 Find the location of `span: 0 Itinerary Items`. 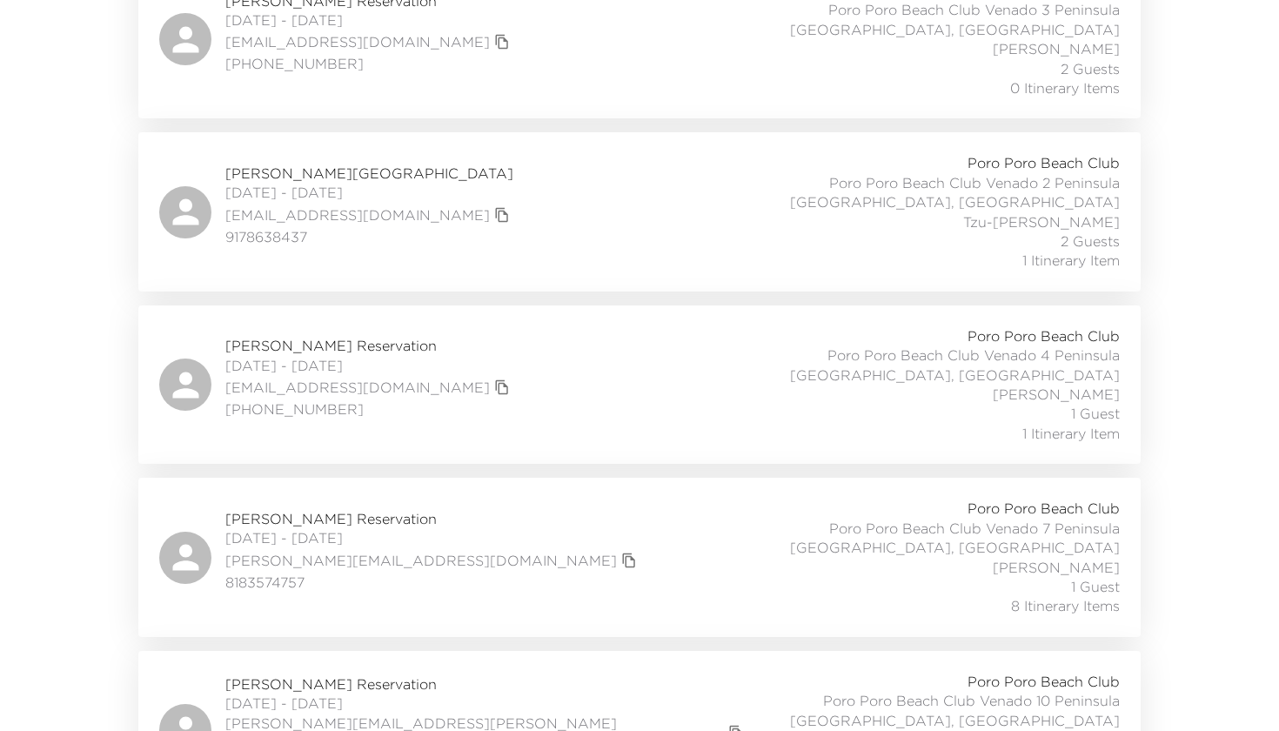

span: 0 Itinerary Items is located at coordinates (1065, 88).